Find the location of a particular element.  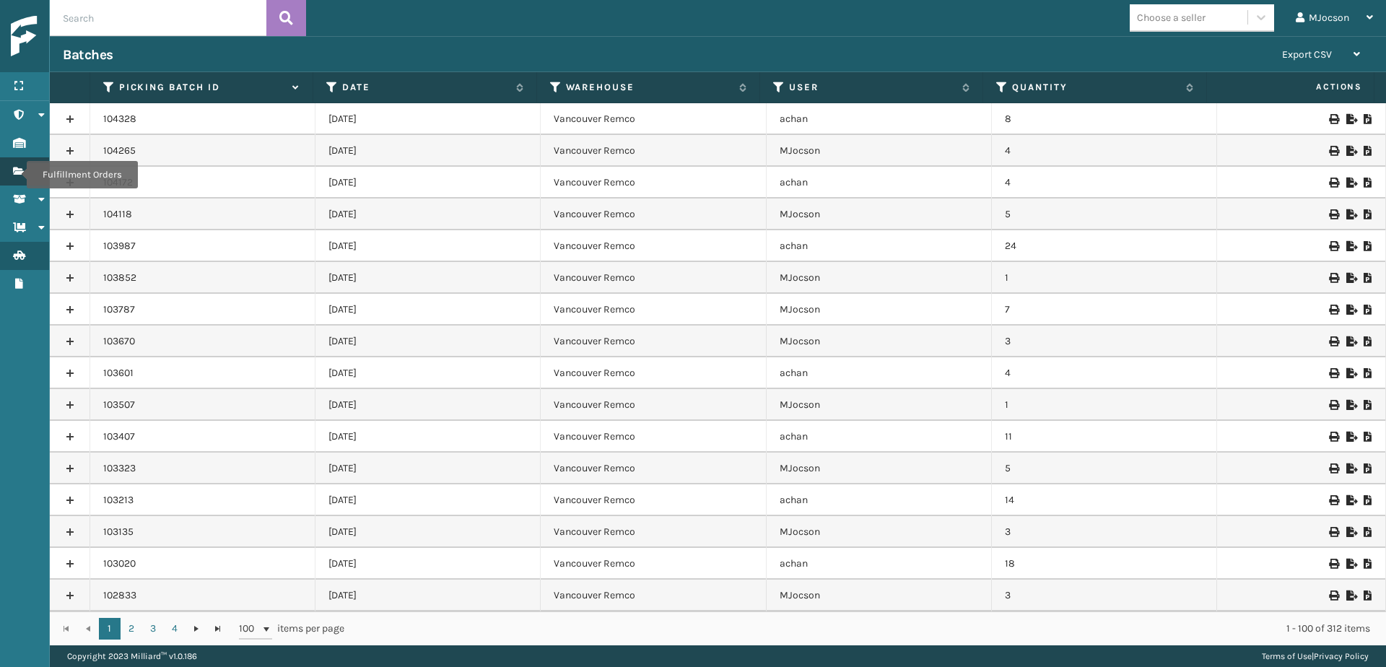

a: Terms of Use is located at coordinates (1287, 656).